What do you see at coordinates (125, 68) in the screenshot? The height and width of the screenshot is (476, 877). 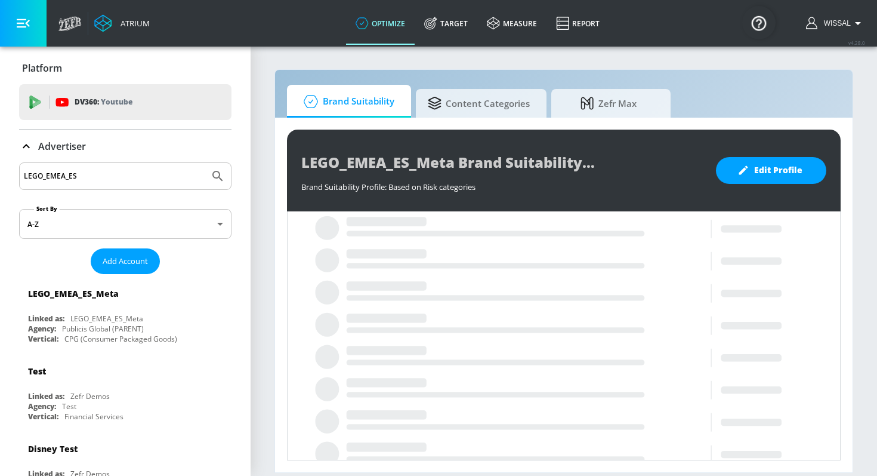 I see `div: Platform` at bounding box center [125, 68].